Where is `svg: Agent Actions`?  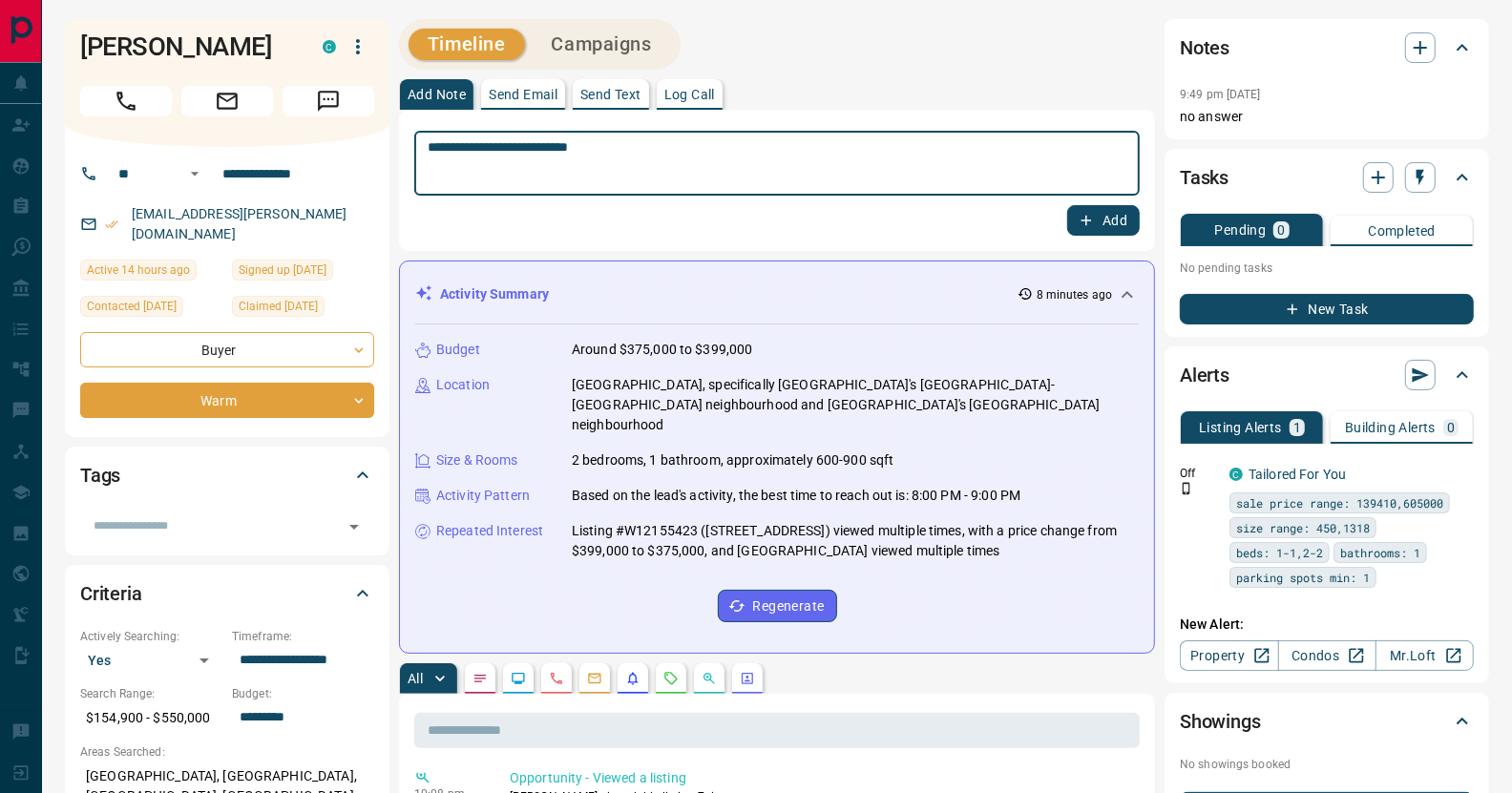
svg: Agent Actions is located at coordinates (747, 678).